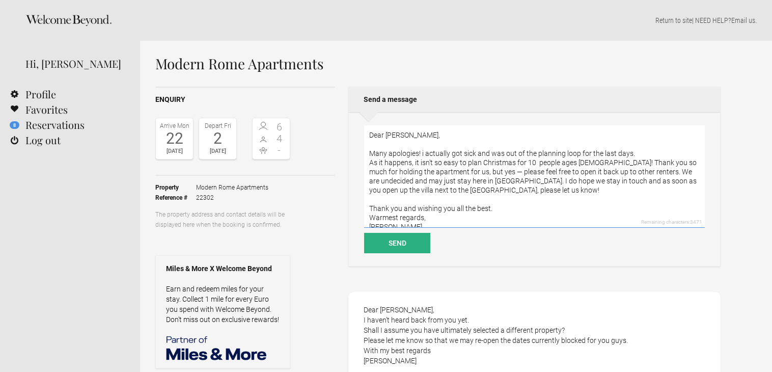 The width and height of the screenshot is (772, 372). Describe the element at coordinates (438, 64) in the screenshot. I see `h1: Modern Rome Apartments` at that location.